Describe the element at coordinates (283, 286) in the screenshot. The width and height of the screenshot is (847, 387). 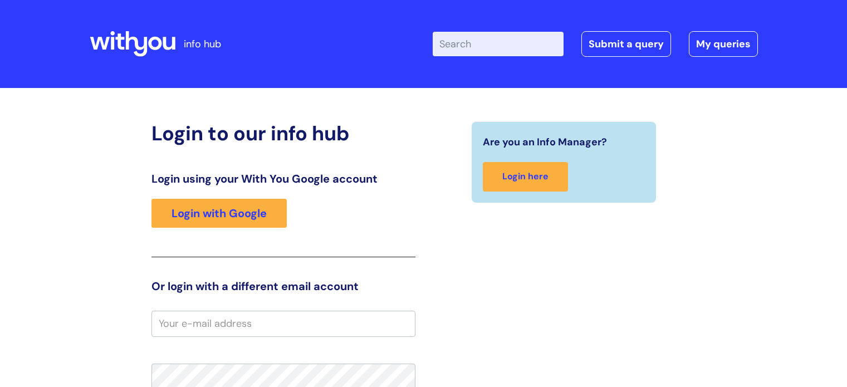
I see `h3: Or login with a different email account` at that location.